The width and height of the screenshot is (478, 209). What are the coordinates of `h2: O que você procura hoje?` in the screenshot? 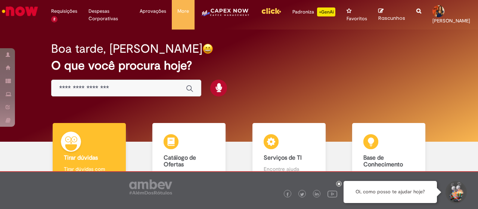 It's located at (238, 65).